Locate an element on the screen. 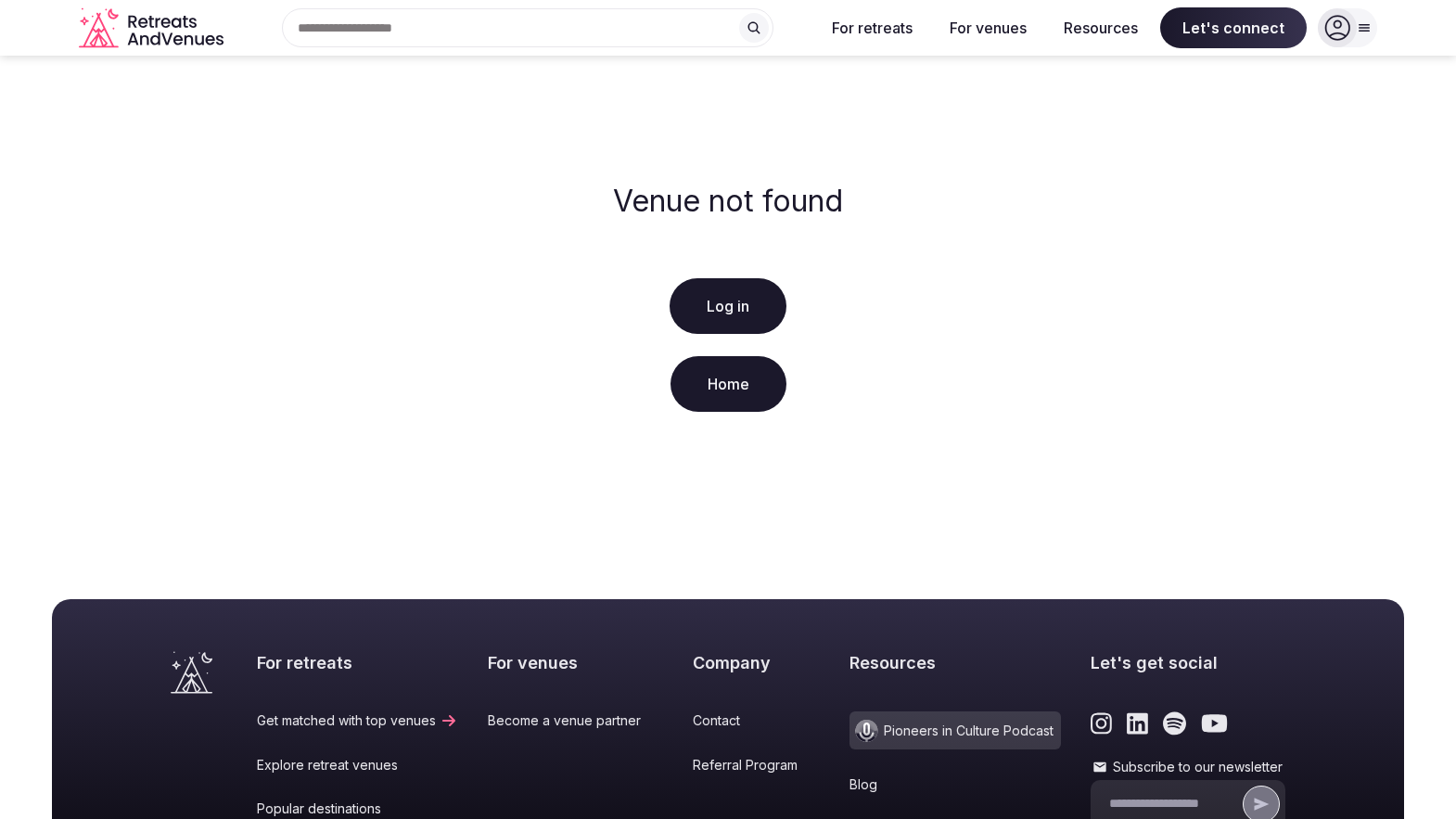  a: Become a venue partner is located at coordinates (575, 720).